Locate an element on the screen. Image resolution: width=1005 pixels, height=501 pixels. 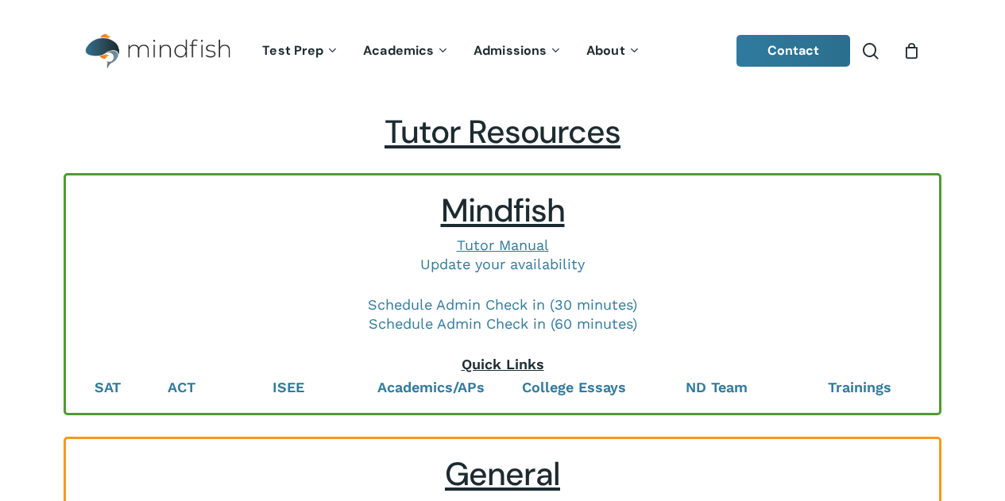
a: Test Prep is located at coordinates (300, 51).